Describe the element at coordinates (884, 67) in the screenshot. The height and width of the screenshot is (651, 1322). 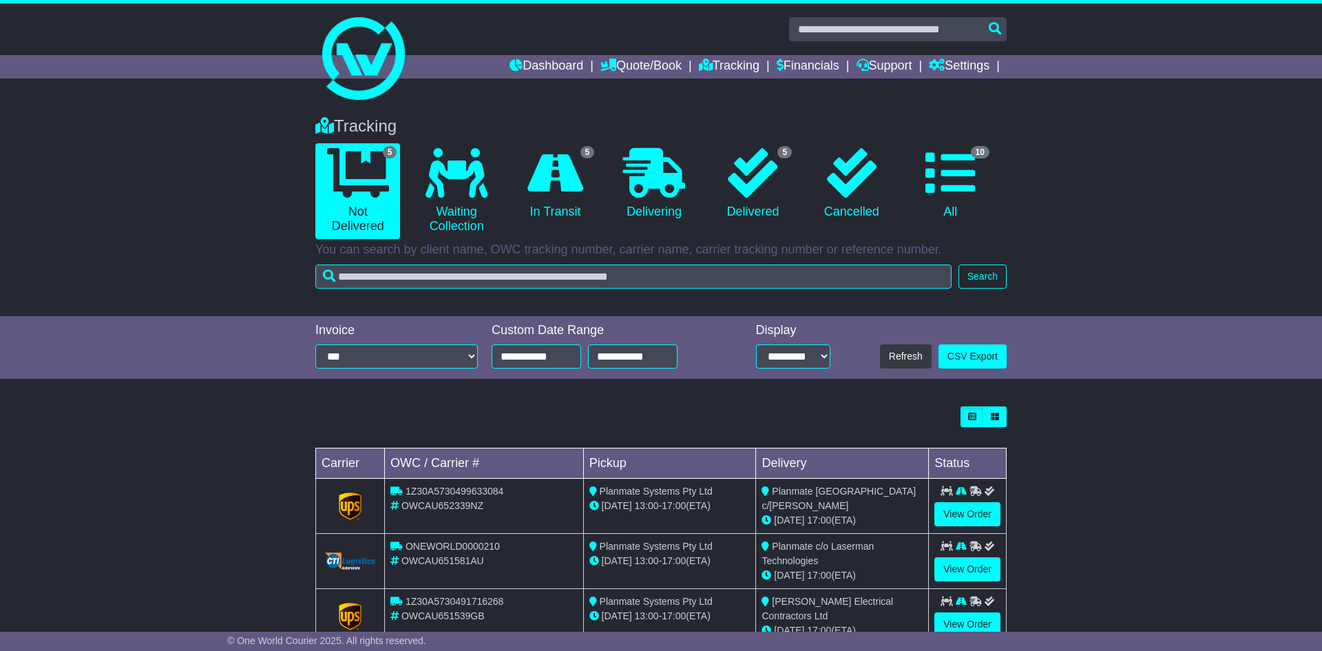
I see `a: Support` at that location.